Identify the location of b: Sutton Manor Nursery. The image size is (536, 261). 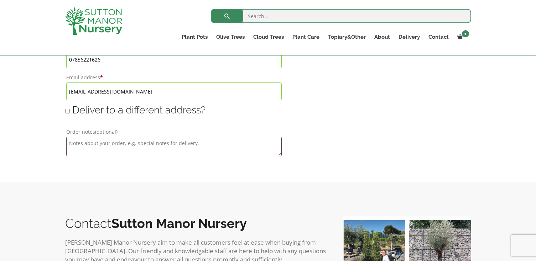
(179, 224).